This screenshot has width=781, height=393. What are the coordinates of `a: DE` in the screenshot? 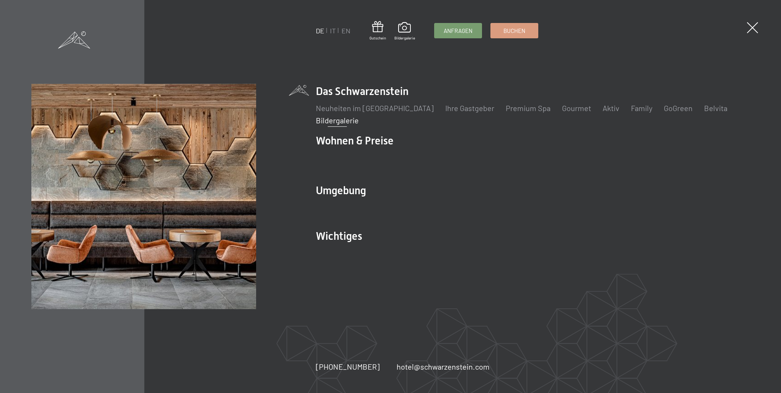 It's located at (320, 31).